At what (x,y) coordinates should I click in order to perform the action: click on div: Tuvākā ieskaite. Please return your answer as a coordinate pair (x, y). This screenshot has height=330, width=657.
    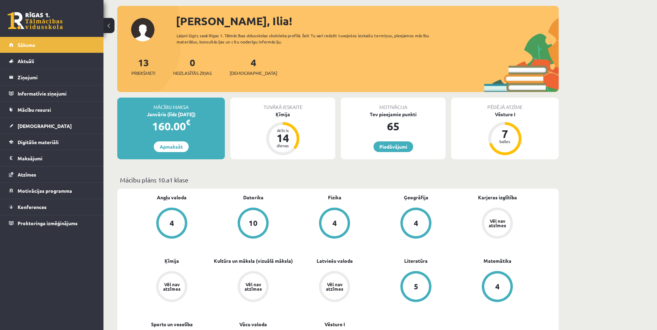
    Looking at the image, I should click on (283, 104).